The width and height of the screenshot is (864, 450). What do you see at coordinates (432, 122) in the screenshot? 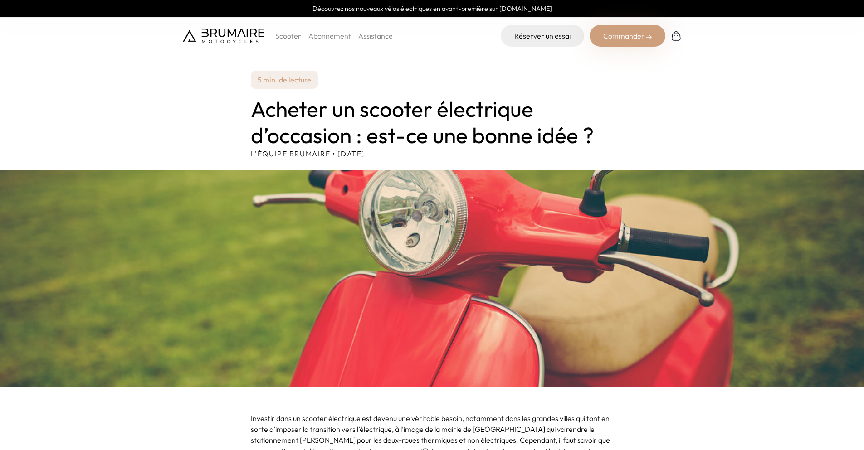
I see `h1: Acheter un scooter électrique d’occasion : est-ce une bonne idée ?` at bounding box center [432, 122].